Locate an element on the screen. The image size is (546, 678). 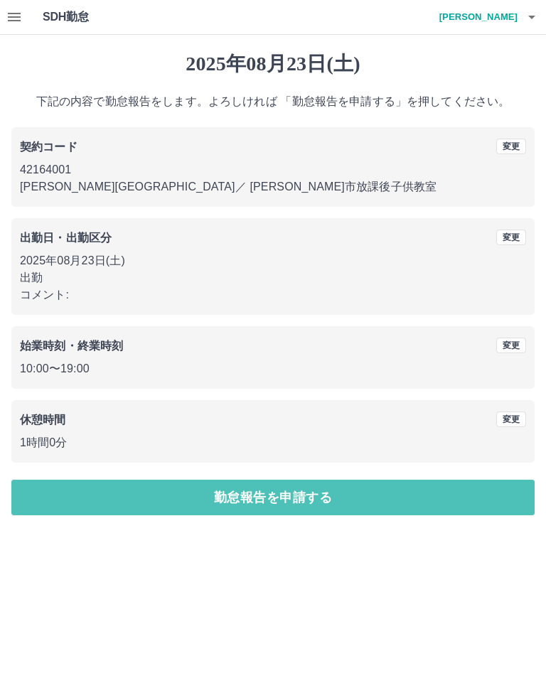
p: 出勤 is located at coordinates (273, 278).